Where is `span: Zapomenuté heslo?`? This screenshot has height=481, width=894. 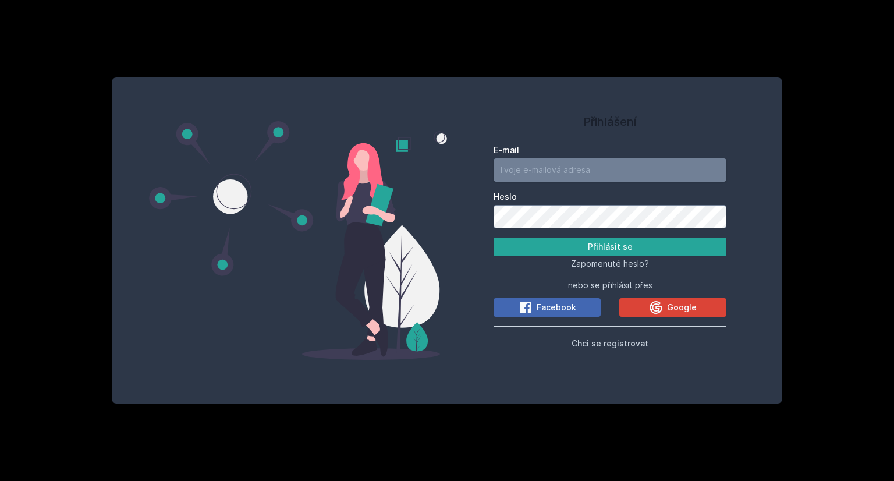 span: Zapomenuté heslo? is located at coordinates (610, 263).